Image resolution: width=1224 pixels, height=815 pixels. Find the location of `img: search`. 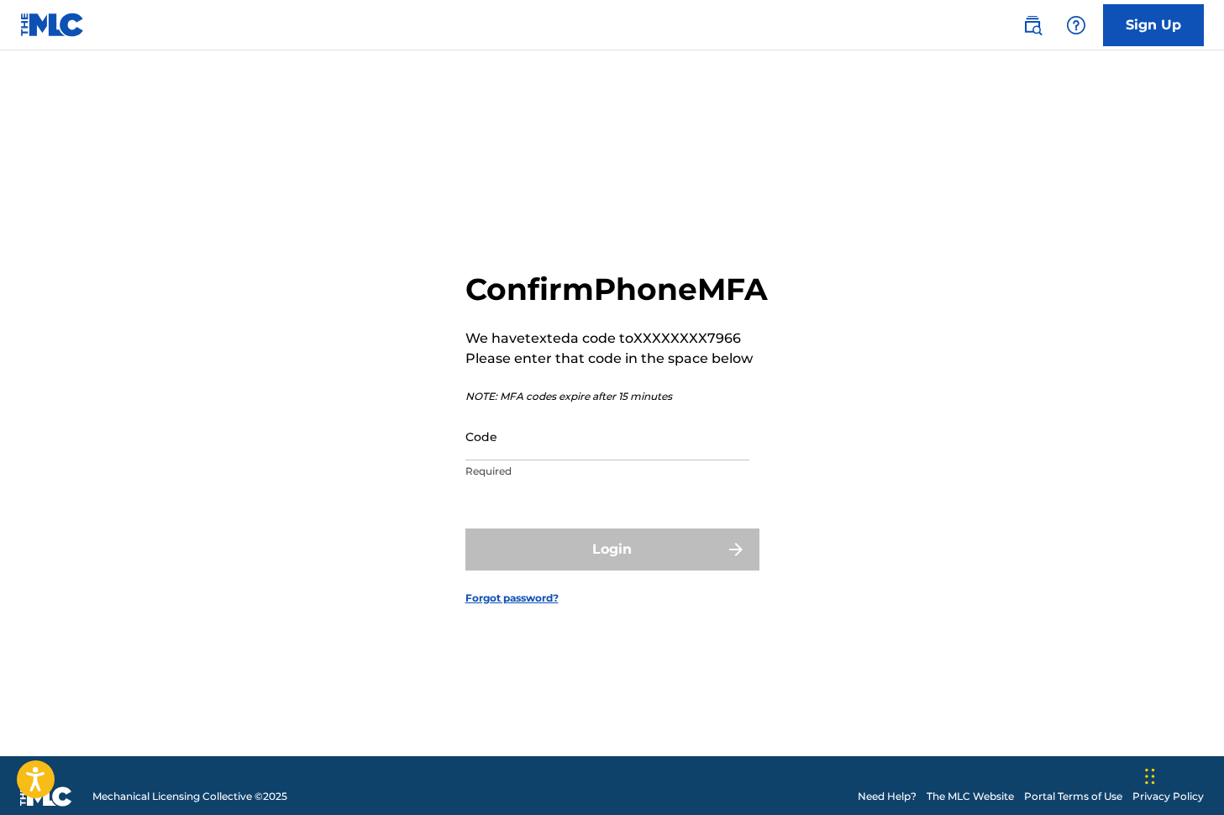

img: search is located at coordinates (1033, 25).